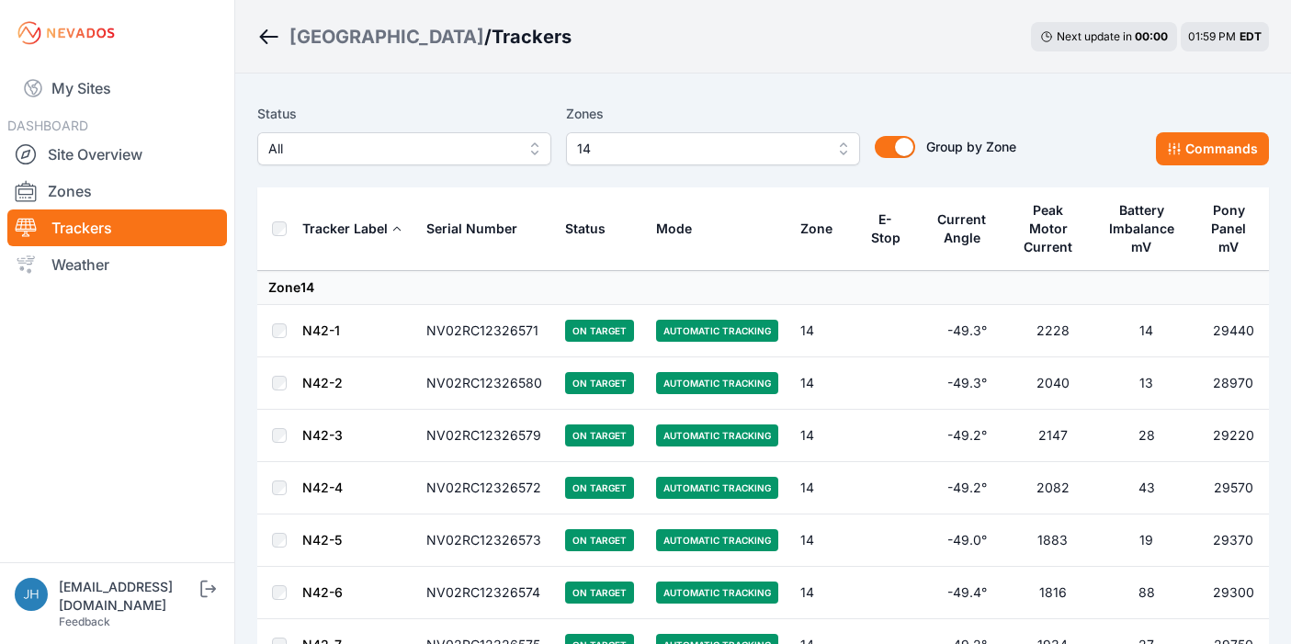 The height and width of the screenshot is (644, 1291). What do you see at coordinates (484, 436) in the screenshot?
I see `td: NV02RC12326579` at bounding box center [484, 436].